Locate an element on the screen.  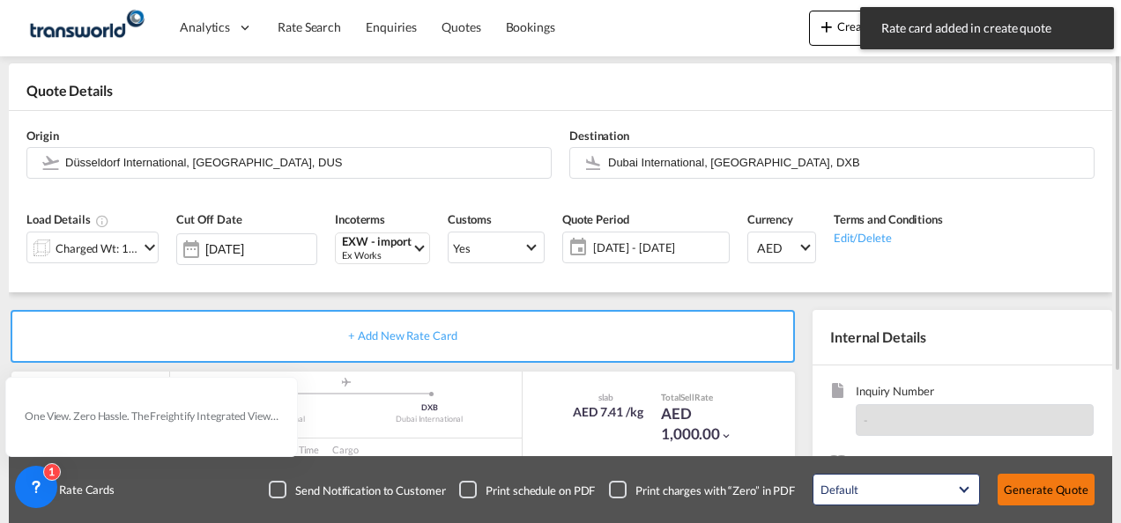
span: Enquiries is located at coordinates (391, 26).